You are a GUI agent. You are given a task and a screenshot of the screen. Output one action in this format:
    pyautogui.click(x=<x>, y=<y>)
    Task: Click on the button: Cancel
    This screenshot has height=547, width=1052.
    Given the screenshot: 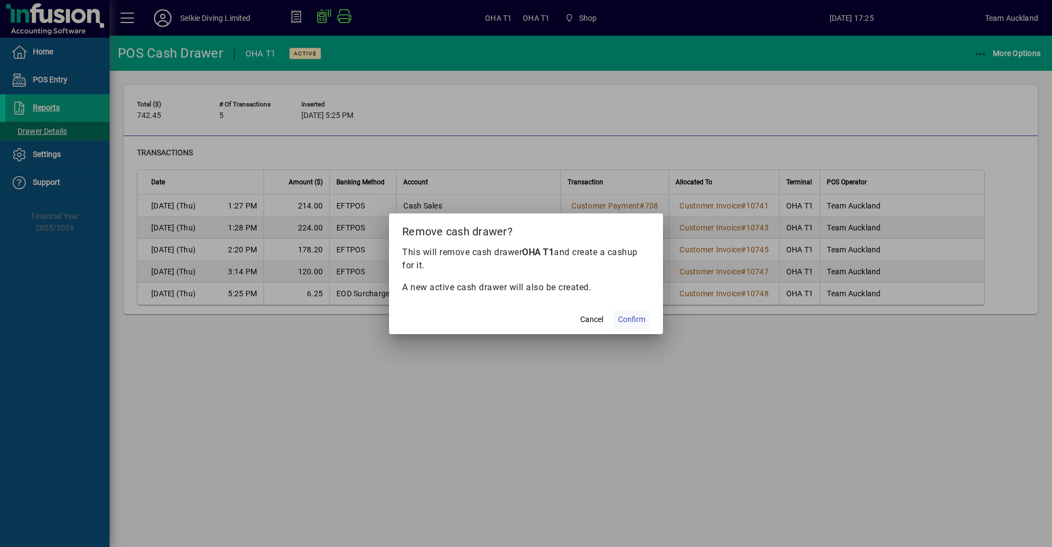 What is the action you would take?
    pyautogui.click(x=592, y=320)
    